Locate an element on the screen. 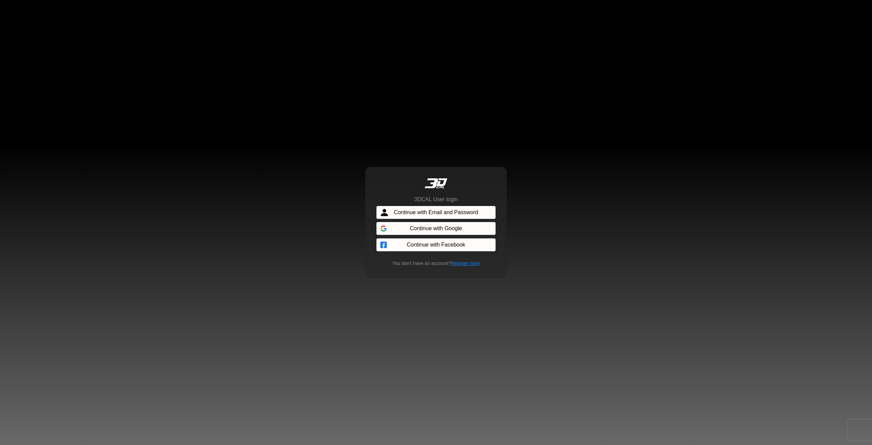 Image resolution: width=872 pixels, height=445 pixels. button: Continue with Email and Password is located at coordinates (436, 212).